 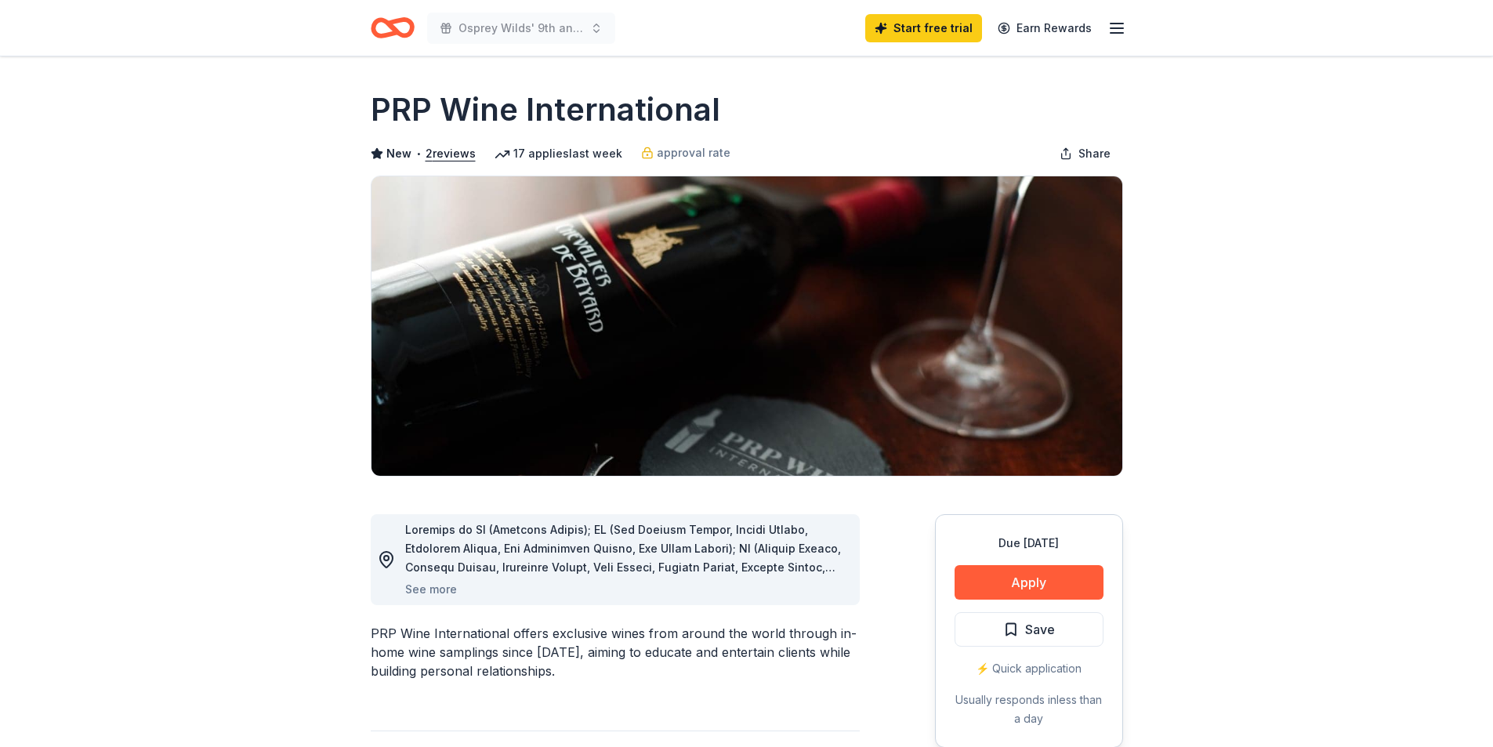 What do you see at coordinates (1040, 630) in the screenshot?
I see `span: Save` at bounding box center [1040, 630].